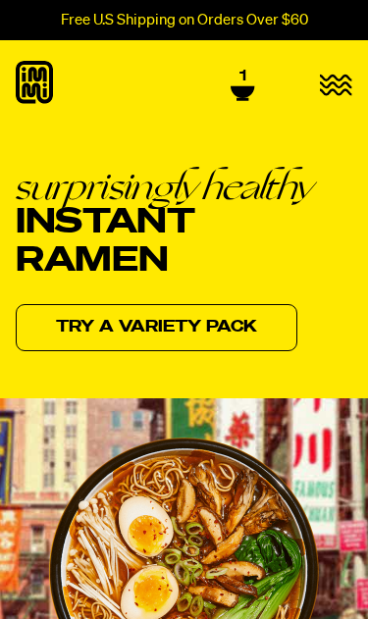  I want to click on h1: Instant Ramen, so click(184, 225).